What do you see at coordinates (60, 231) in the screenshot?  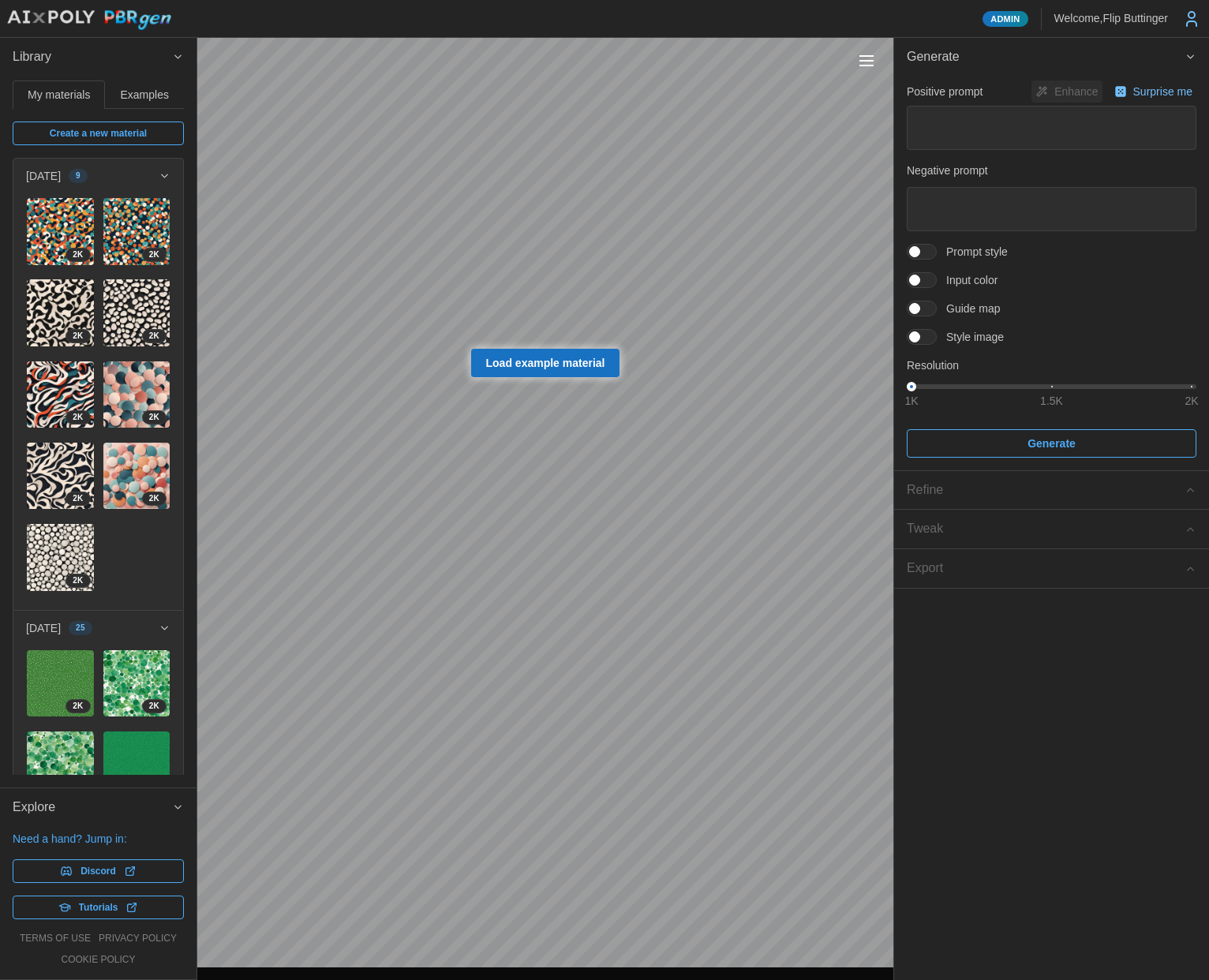 I see `img: cVbl0W76YwbCL64vKfW8` at bounding box center [60, 231].